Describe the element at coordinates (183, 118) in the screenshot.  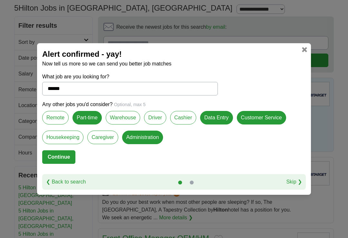
I see `label: Cashier` at that location.